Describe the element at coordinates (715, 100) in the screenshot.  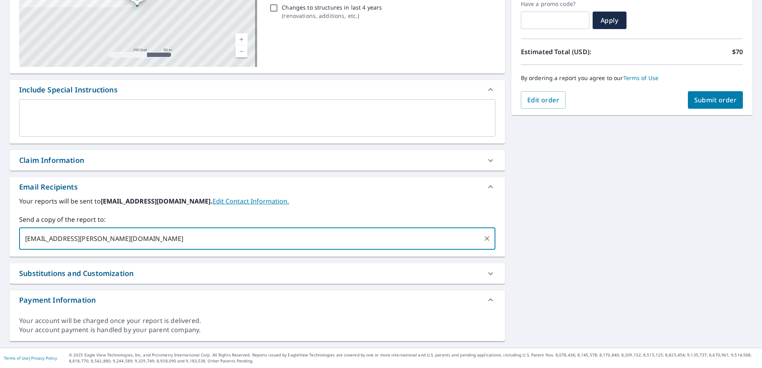
I see `button: Submit order` at that location.